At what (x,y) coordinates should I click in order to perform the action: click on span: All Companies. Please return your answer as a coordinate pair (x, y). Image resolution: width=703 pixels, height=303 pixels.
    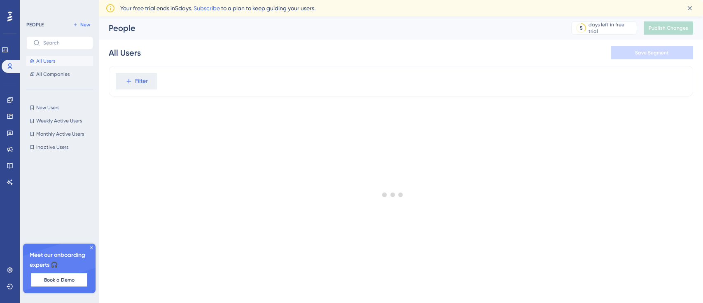
    Looking at the image, I should click on (53, 74).